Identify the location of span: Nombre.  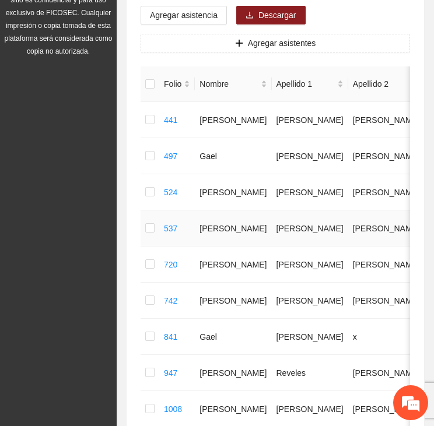
(229, 84).